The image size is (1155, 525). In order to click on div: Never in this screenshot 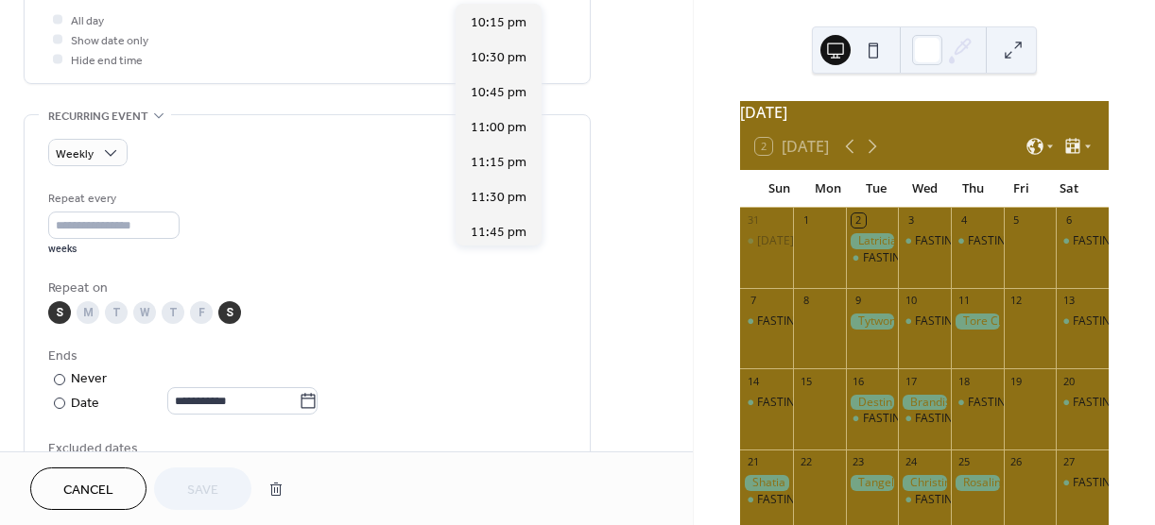, I will do `click(89, 379)`.